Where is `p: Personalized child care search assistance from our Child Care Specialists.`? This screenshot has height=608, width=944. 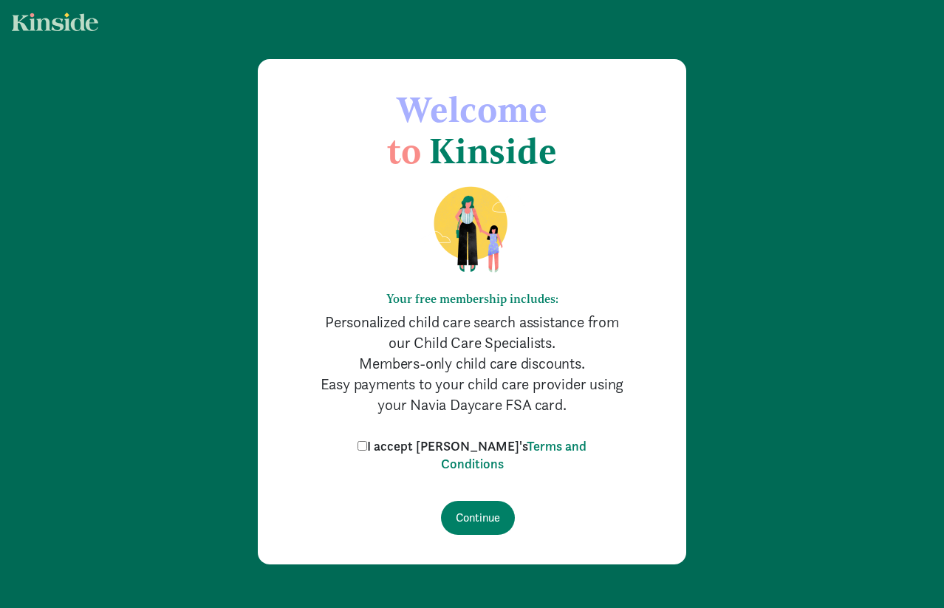
p: Personalized child care search assistance from our Child Care Specialists. is located at coordinates (472, 332).